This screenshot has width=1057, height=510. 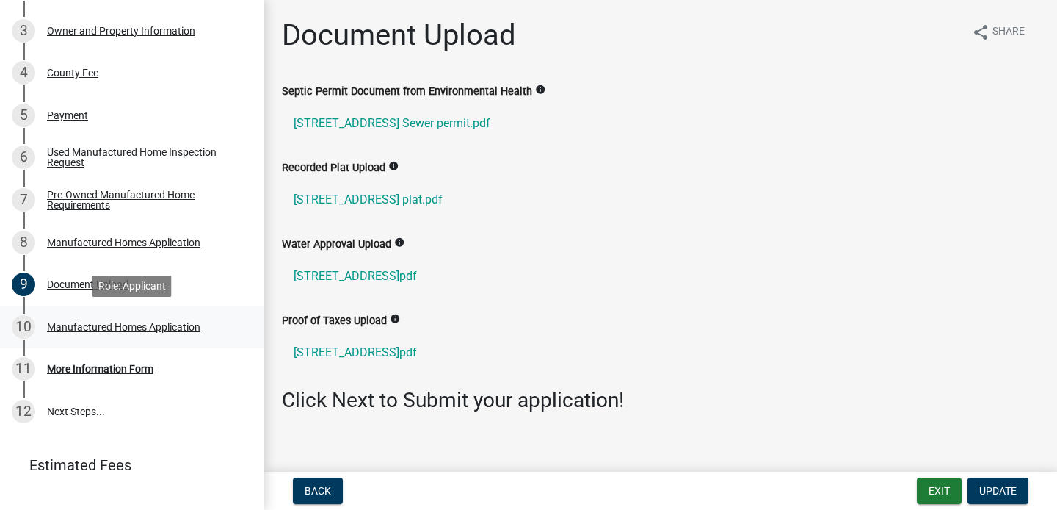 I want to click on div: 7, so click(x=23, y=200).